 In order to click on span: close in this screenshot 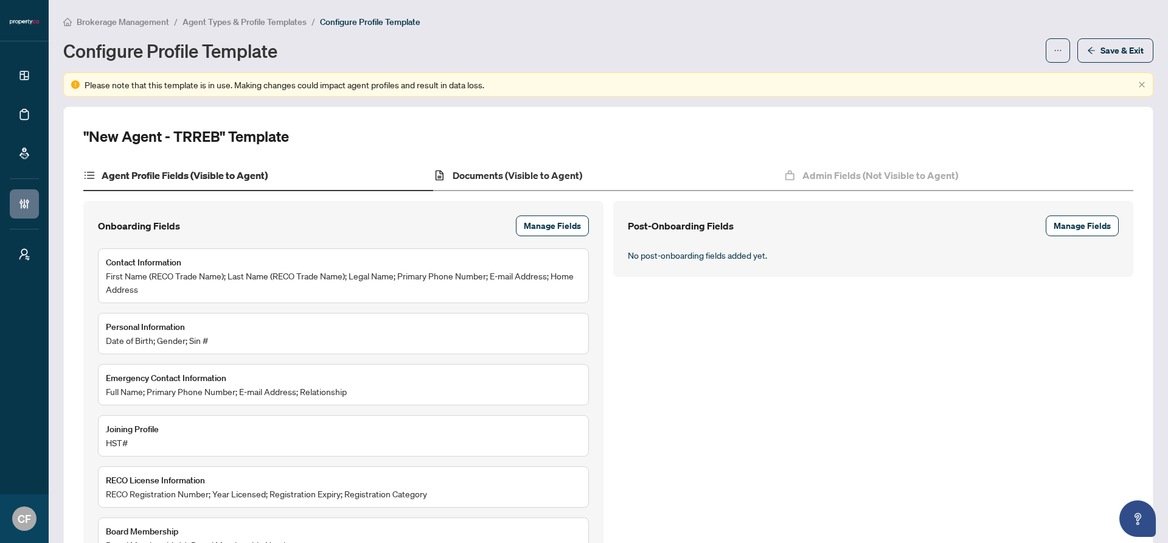, I will do `click(1142, 85)`.